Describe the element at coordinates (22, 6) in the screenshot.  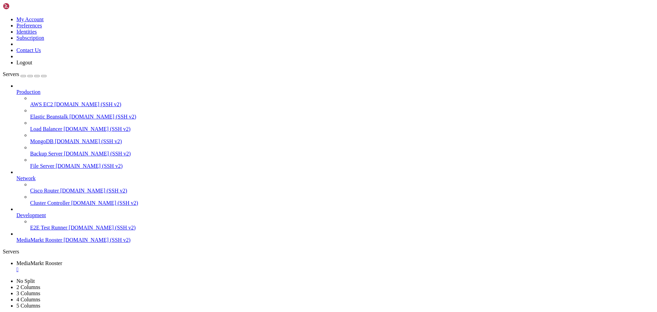
I see `img: Shellngn` at that location.